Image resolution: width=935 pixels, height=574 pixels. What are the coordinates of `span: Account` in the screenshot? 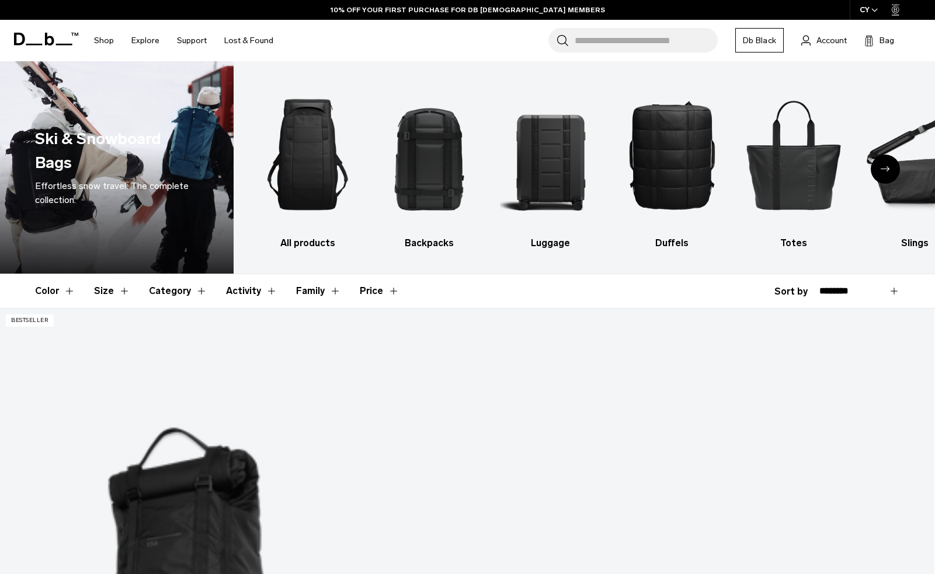 It's located at (831, 40).